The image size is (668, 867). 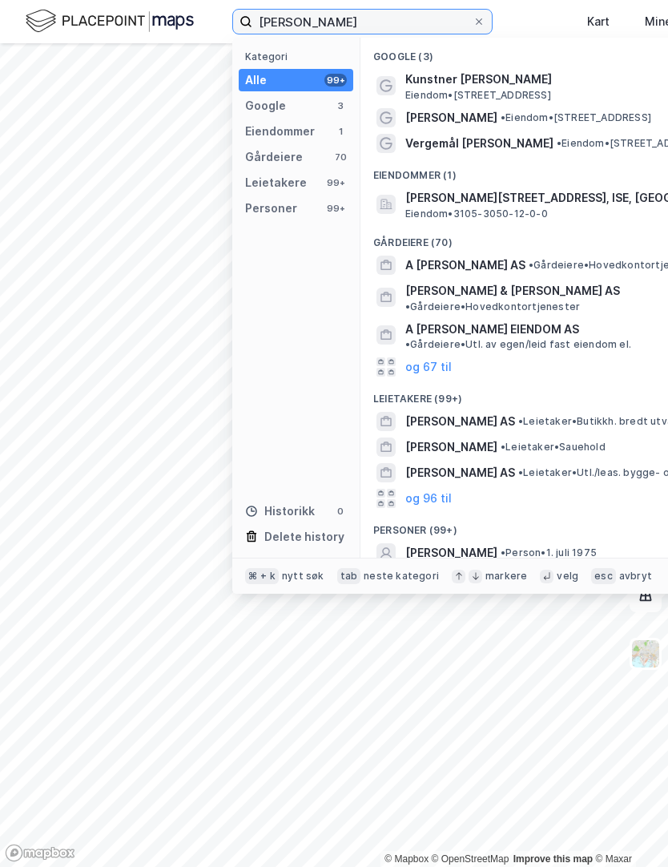 What do you see at coordinates (265, 106) in the screenshot?
I see `div: Google` at bounding box center [265, 106].